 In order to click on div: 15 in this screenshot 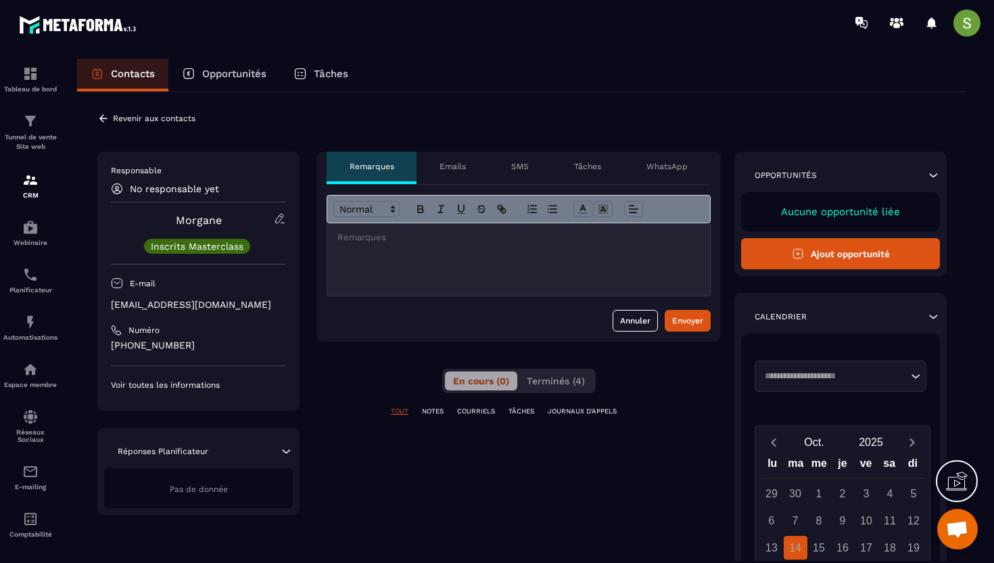, I will do `click(819, 547)`.